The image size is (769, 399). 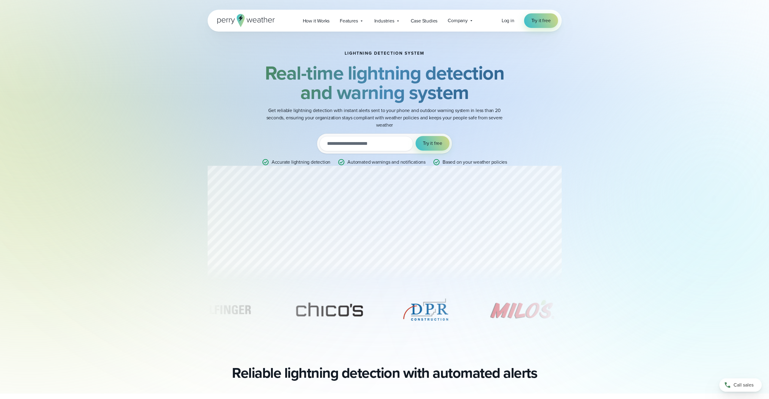 I want to click on p: Based on your weather policies, so click(x=475, y=162).